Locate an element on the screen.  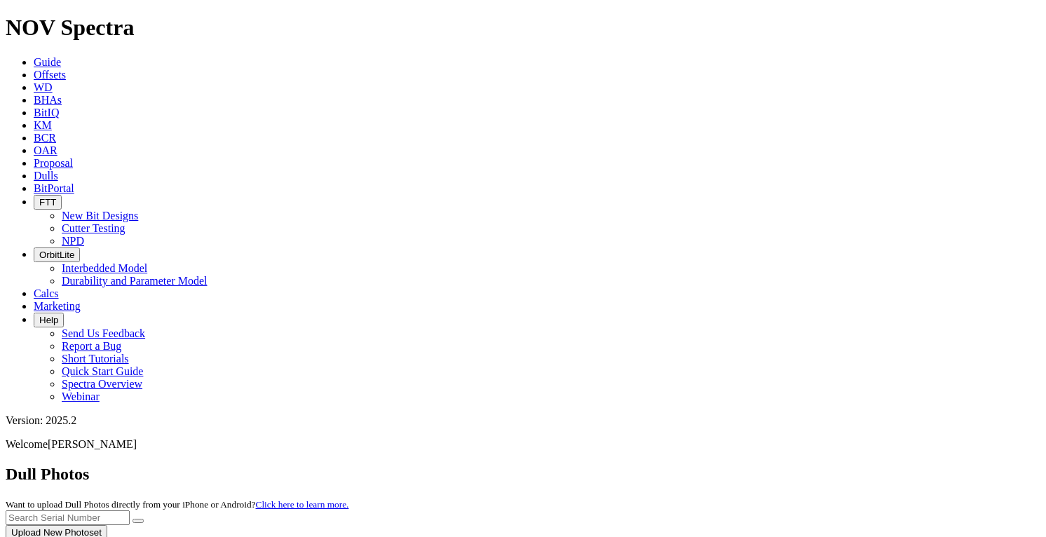
a: Marketing is located at coordinates (57, 306).